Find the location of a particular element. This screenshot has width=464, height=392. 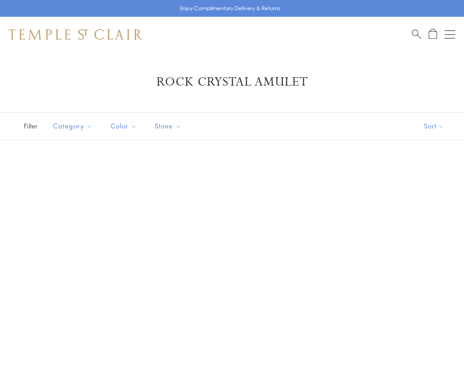

button: Category is located at coordinates (73, 126).